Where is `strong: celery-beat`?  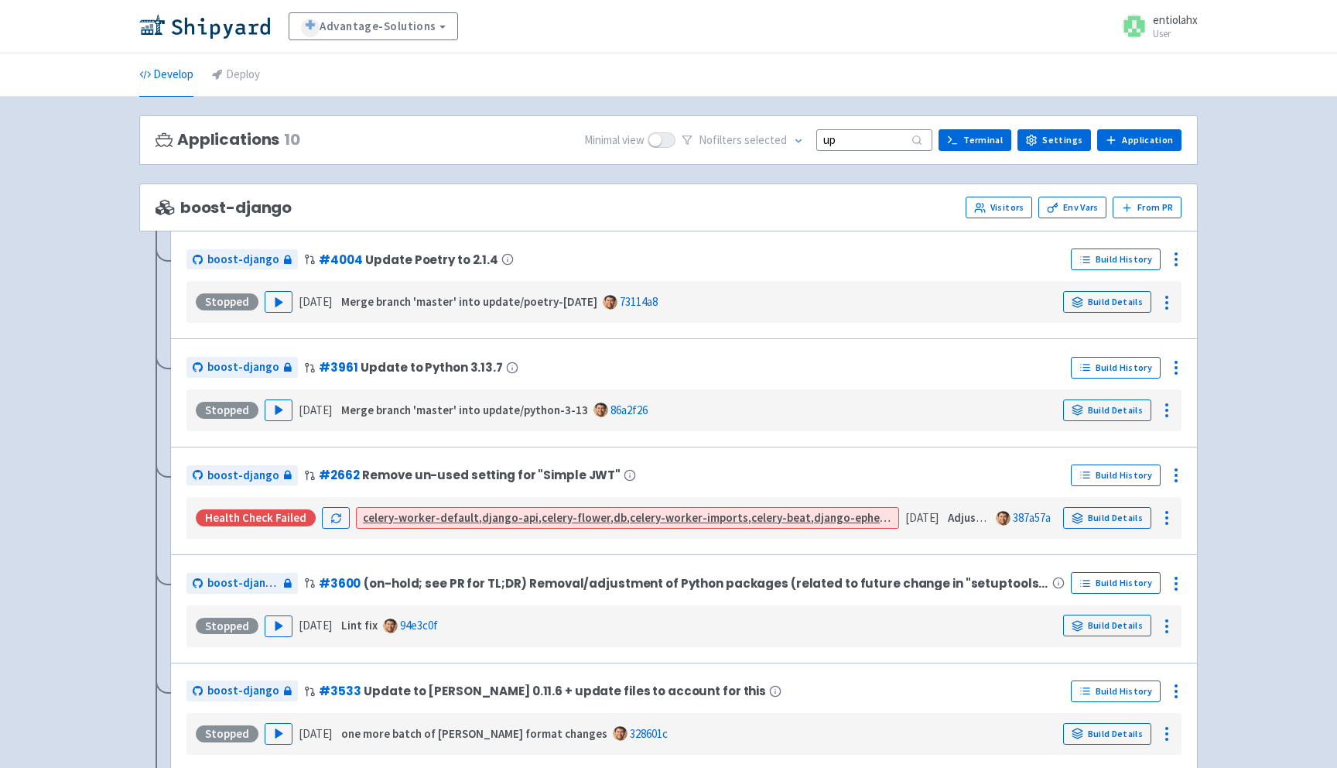
strong: celery-beat is located at coordinates (781, 517).